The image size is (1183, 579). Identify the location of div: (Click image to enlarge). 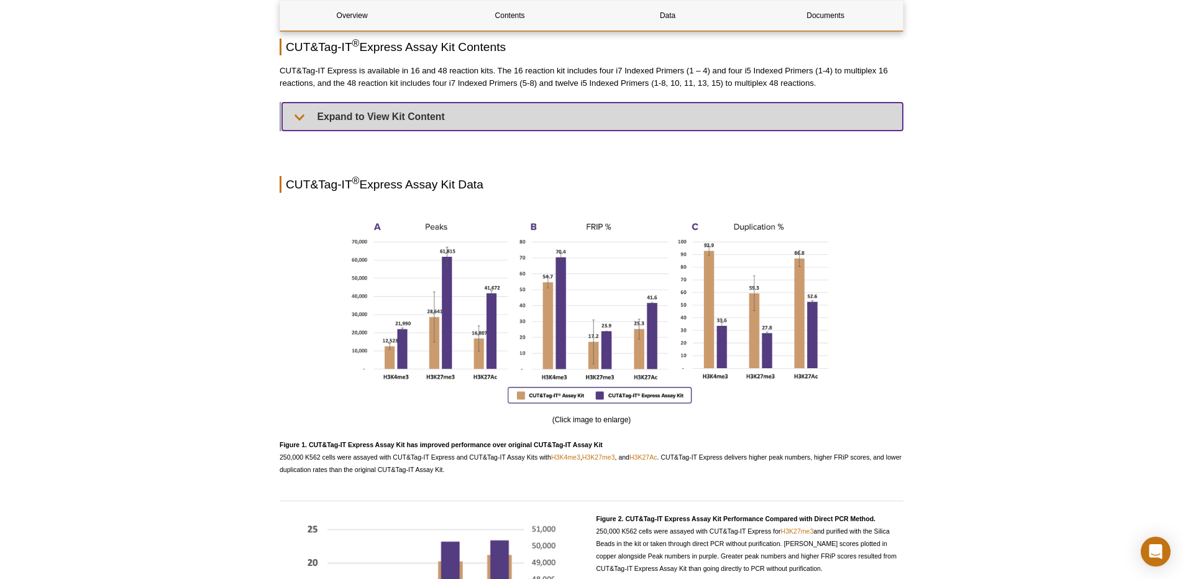
(592, 320).